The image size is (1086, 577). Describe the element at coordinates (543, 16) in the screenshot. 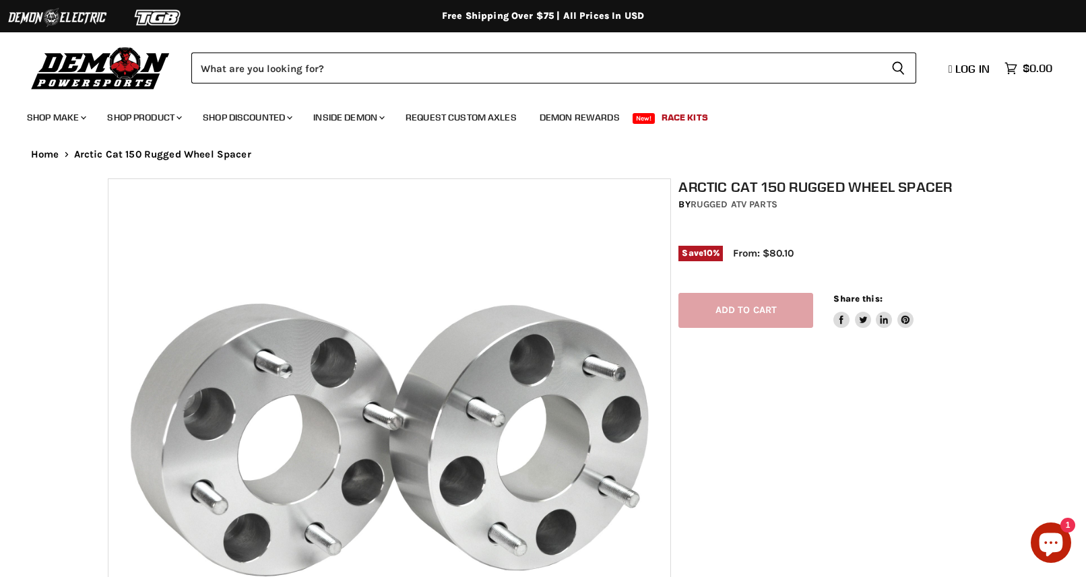

I see `div: Free Shipping Over $75 | All Prices In USD` at that location.